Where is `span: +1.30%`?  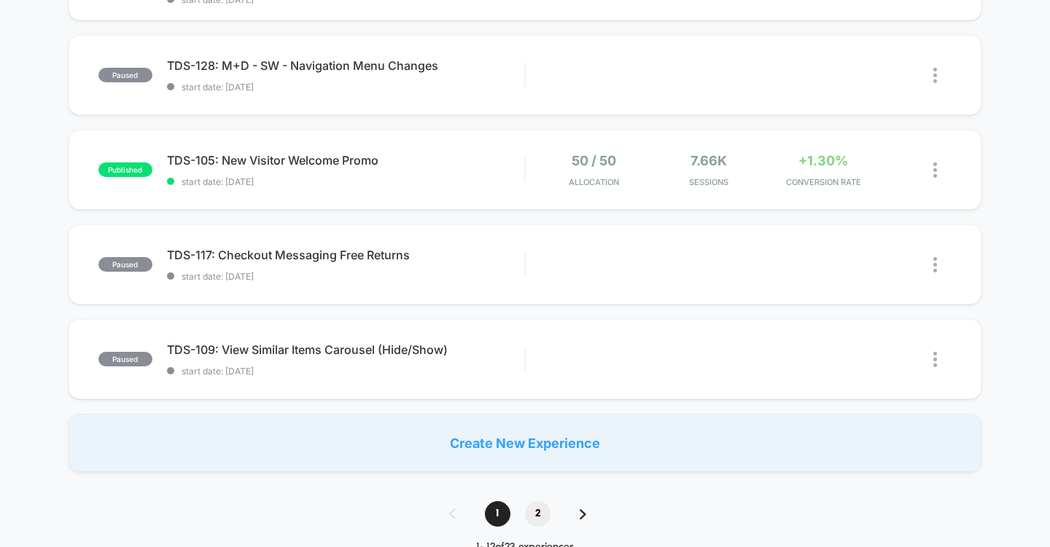 span: +1.30% is located at coordinates (823, 160).